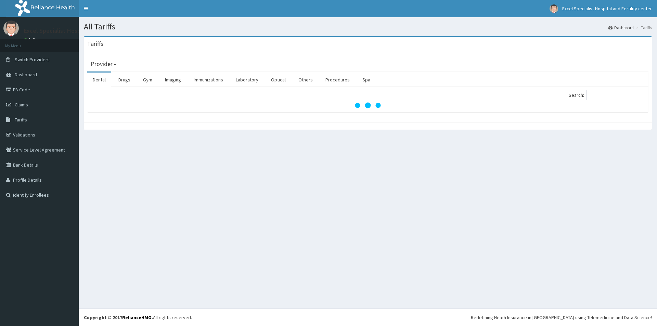 The width and height of the screenshot is (657, 326). I want to click on a: Imaging, so click(173, 80).